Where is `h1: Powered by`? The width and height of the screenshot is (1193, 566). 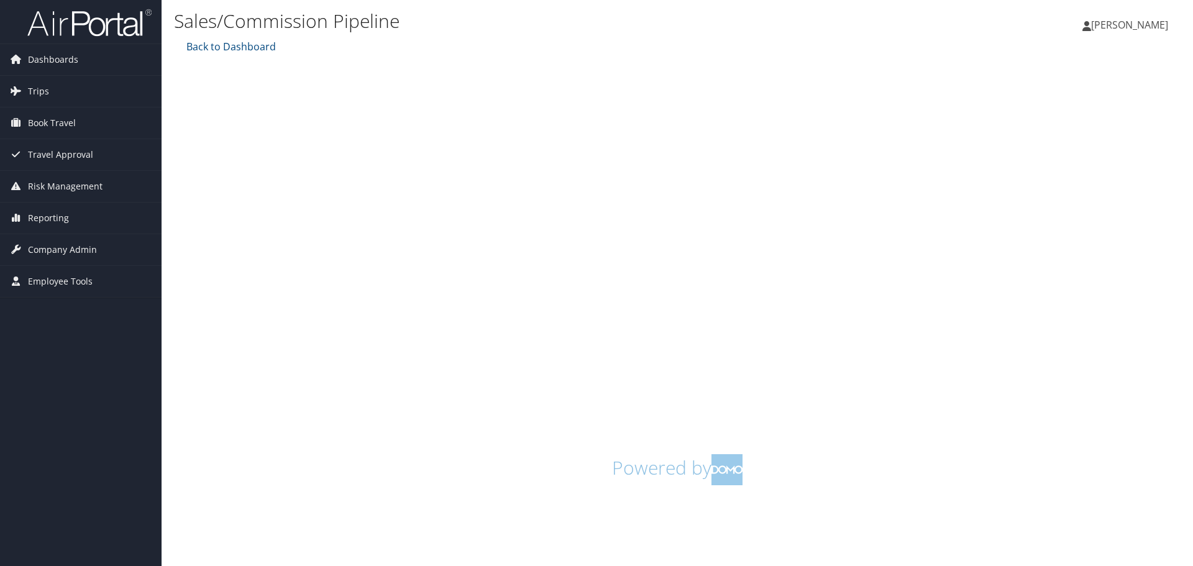
h1: Powered by is located at coordinates (677, 470).